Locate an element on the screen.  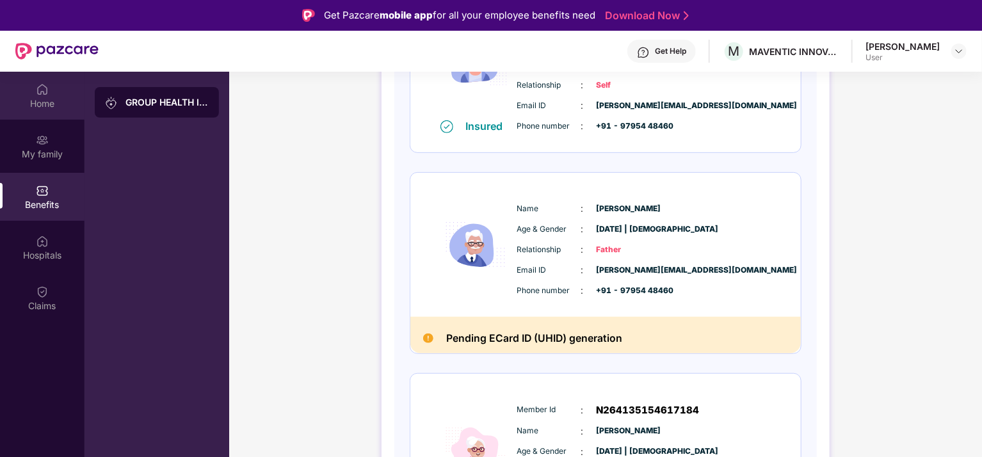
img: svg+xml;base64,PHN2ZyBpZD0iQmVuZWZpdHMiIHhtbG5zPSJodHRwOi8vd3d3LnczLm9yZy8yMDAwL3N2ZyIgd2lkdGg9Ij... is located at coordinates (42, 191).